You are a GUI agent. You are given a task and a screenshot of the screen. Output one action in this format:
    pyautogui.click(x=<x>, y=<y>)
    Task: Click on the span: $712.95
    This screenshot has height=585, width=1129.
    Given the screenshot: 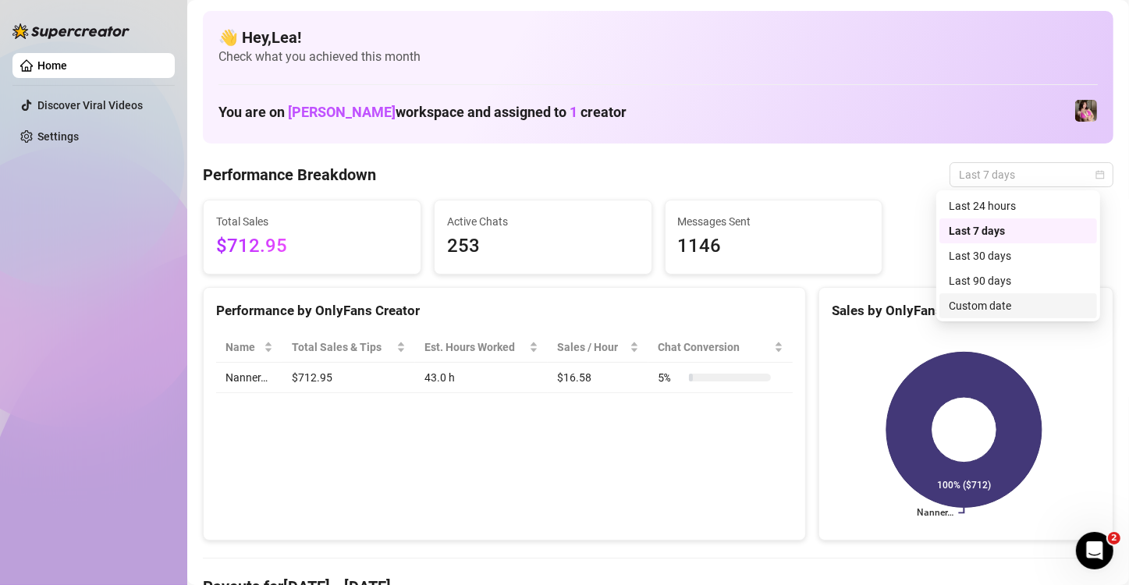 What is the action you would take?
    pyautogui.click(x=312, y=247)
    